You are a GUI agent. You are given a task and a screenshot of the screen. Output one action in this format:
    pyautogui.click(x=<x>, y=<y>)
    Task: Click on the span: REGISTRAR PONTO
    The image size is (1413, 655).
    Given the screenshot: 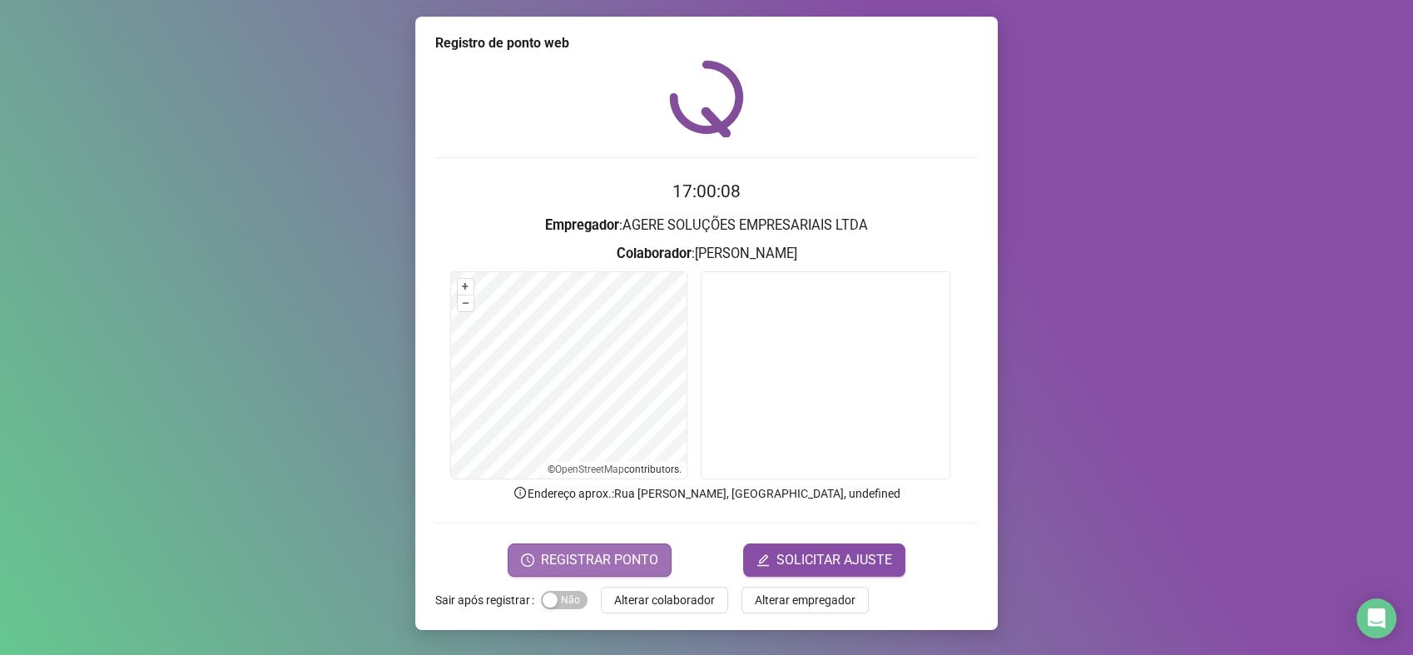 What is the action you would take?
    pyautogui.click(x=599, y=560)
    